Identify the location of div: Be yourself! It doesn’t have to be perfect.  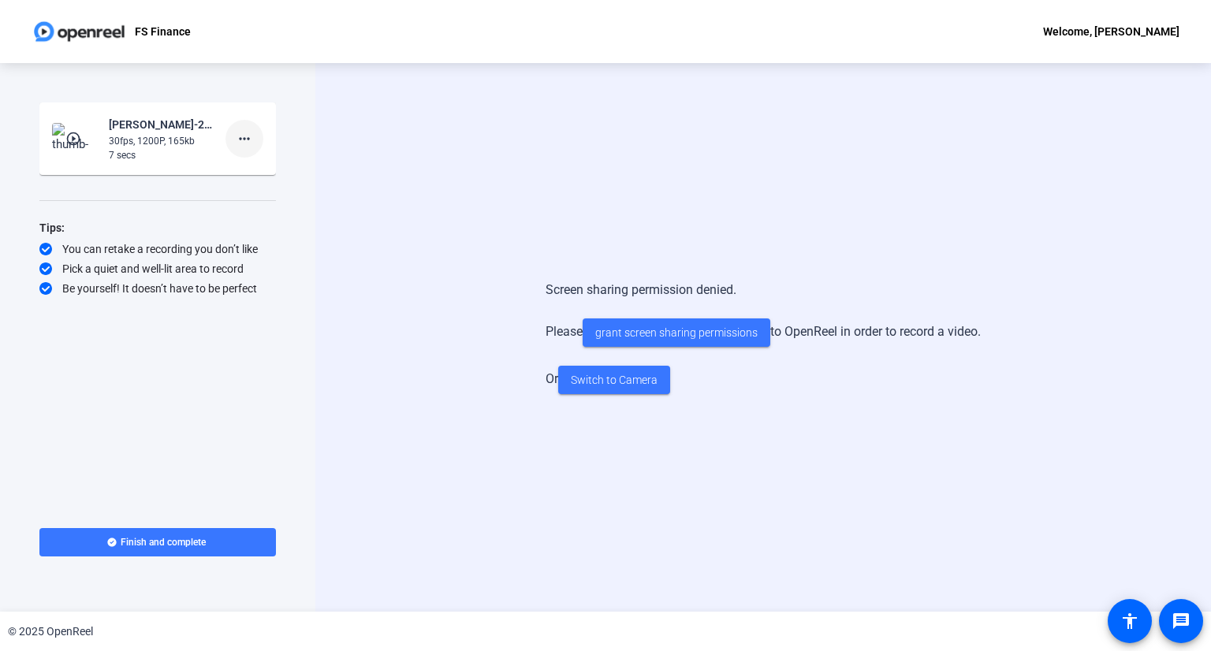
(158, 289).